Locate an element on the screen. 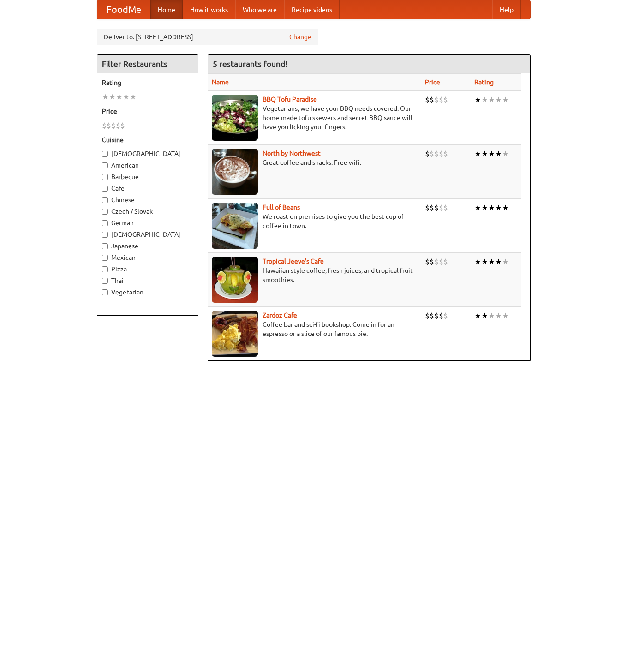  ng-pluralize: 5 restaurants found! is located at coordinates (250, 64).